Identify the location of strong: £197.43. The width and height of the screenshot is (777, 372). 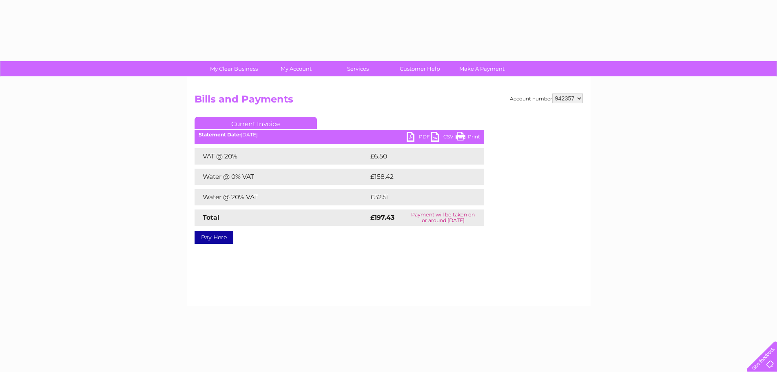
(382, 217).